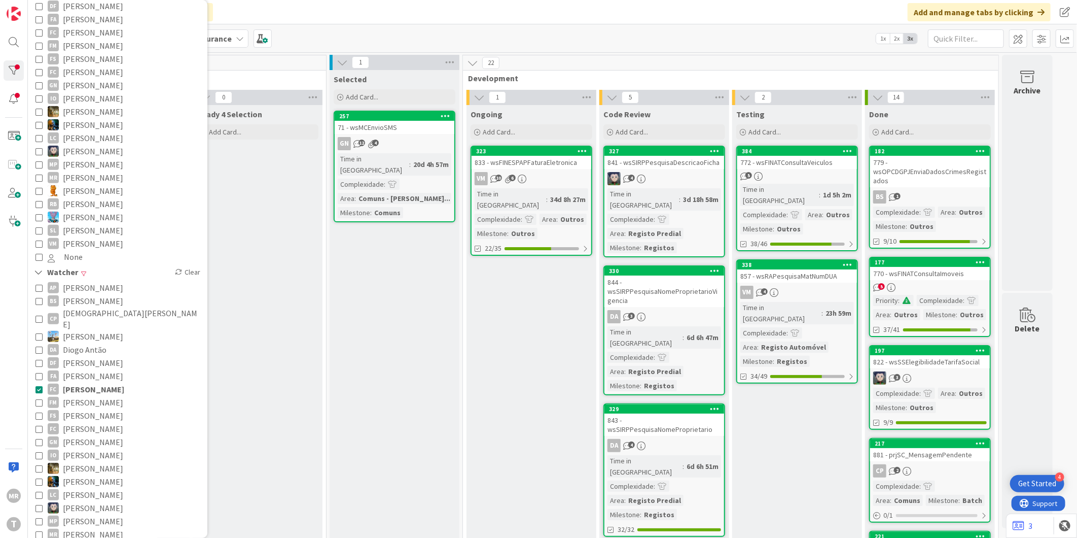  I want to click on div: MP, so click(53, 164).